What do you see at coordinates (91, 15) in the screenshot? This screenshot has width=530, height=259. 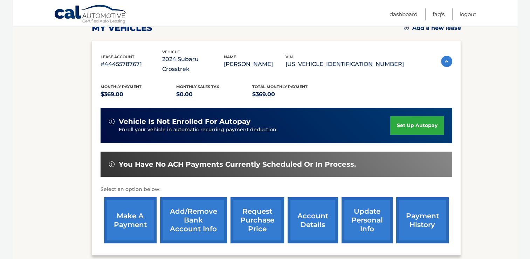 I see `a: Cal Automotive` at bounding box center [91, 15].